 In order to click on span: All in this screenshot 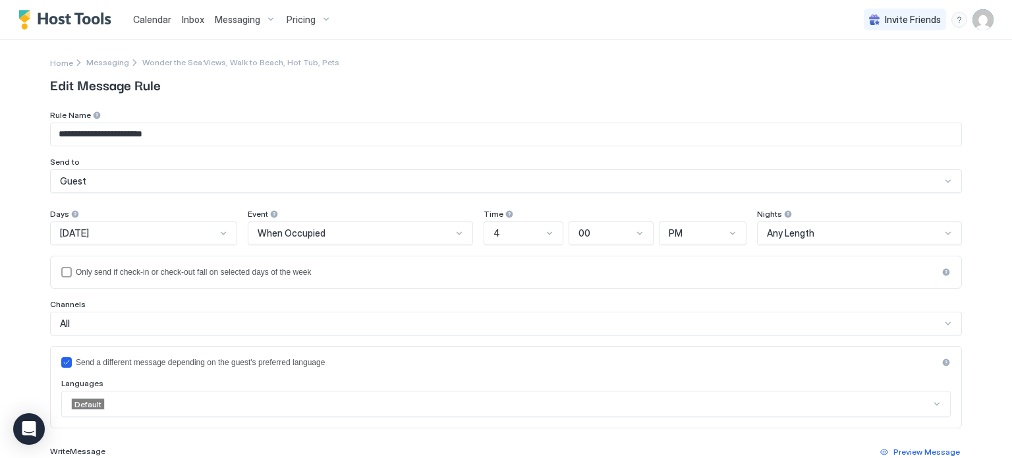, I will do `click(65, 323)`.